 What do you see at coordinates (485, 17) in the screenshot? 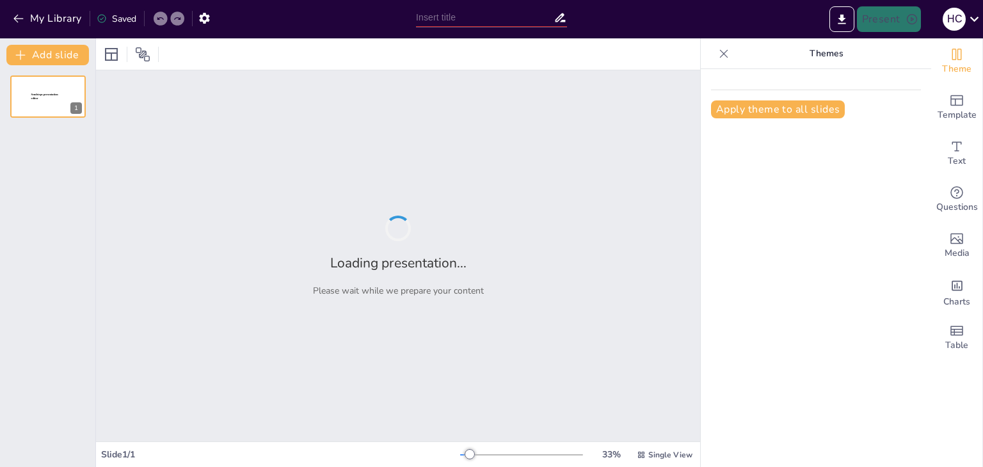
I see `input: Insert title` at bounding box center [485, 17].